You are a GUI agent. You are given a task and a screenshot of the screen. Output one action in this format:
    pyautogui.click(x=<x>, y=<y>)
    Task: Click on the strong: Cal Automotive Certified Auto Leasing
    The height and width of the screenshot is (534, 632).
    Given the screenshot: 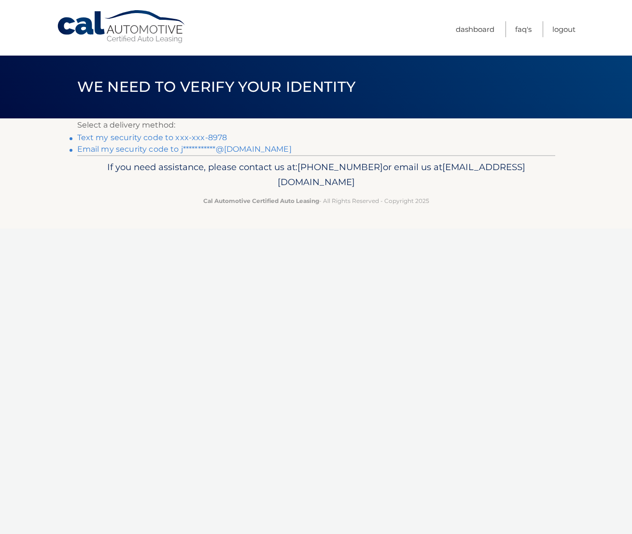 What is the action you would take?
    pyautogui.click(x=261, y=200)
    